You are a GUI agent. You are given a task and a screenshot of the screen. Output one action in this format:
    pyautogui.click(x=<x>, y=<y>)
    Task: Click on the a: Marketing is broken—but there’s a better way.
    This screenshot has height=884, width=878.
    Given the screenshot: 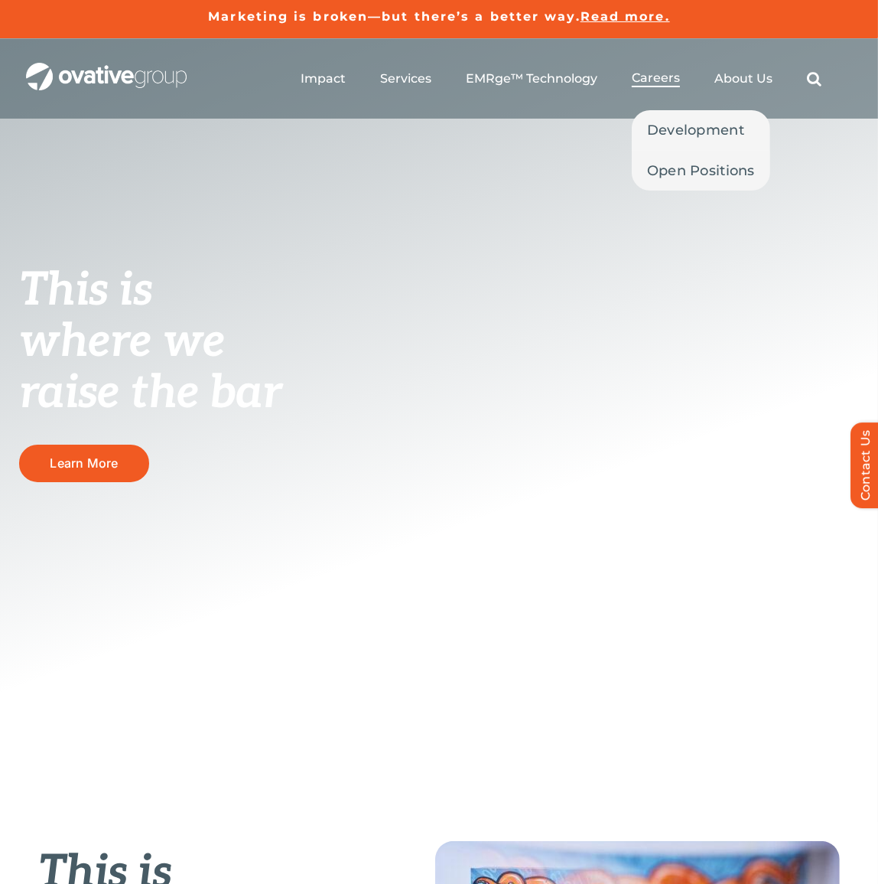 What is the action you would take?
    pyautogui.click(x=394, y=16)
    